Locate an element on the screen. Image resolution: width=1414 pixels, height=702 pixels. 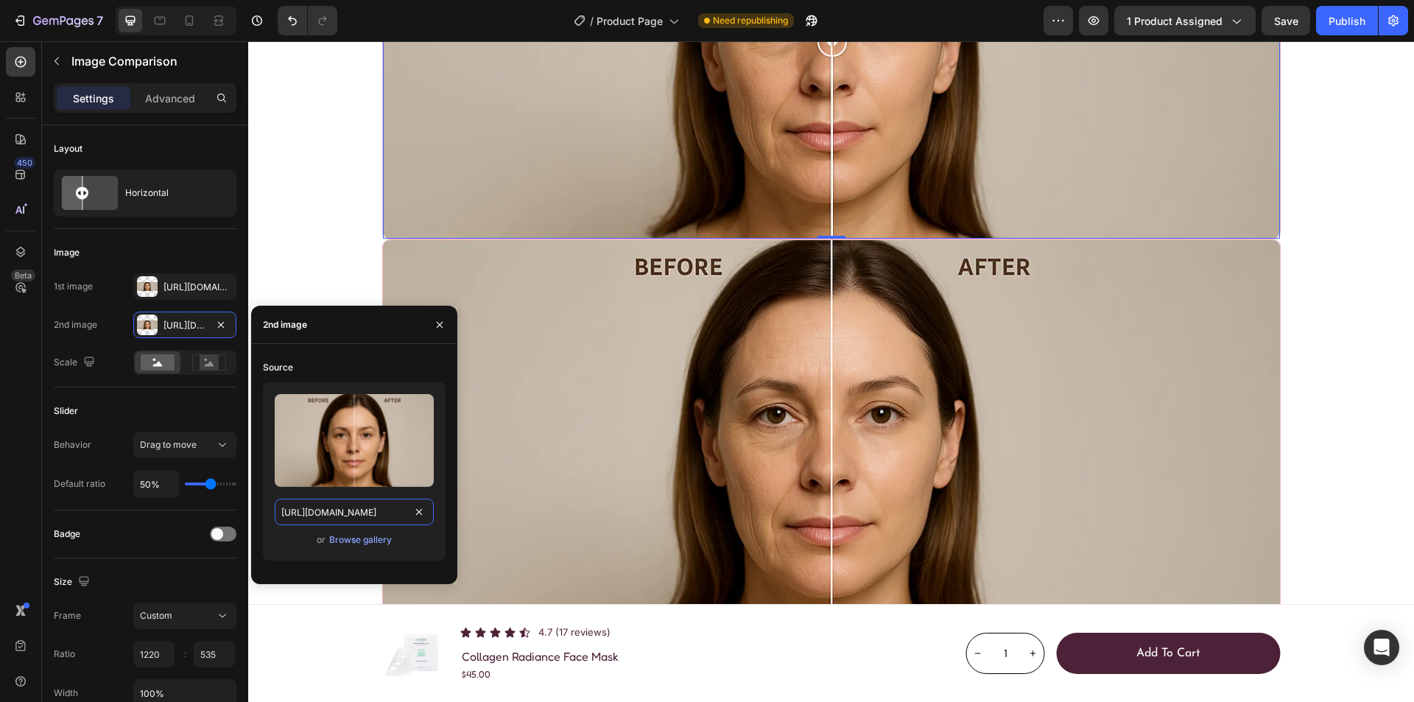
input: https://example.com/image.jpg is located at coordinates (354, 512).